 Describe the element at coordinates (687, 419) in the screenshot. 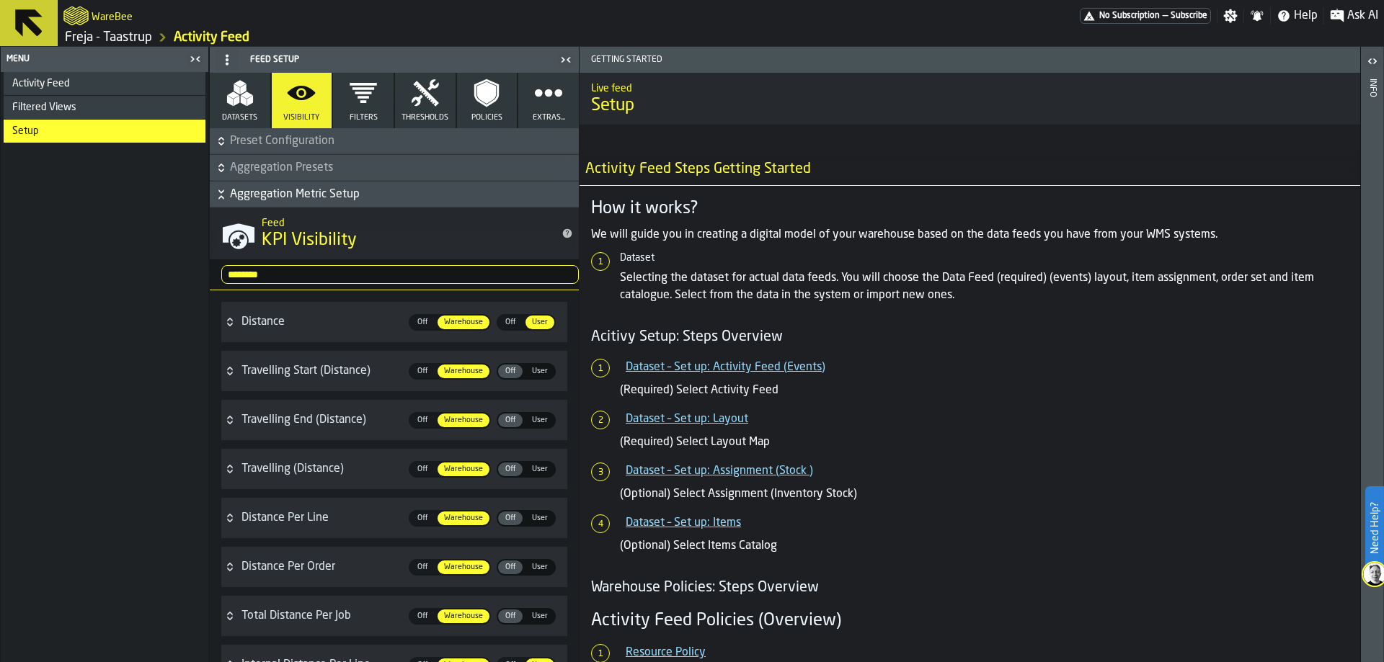

I see `a: Dataset – Set up: Layout` at that location.